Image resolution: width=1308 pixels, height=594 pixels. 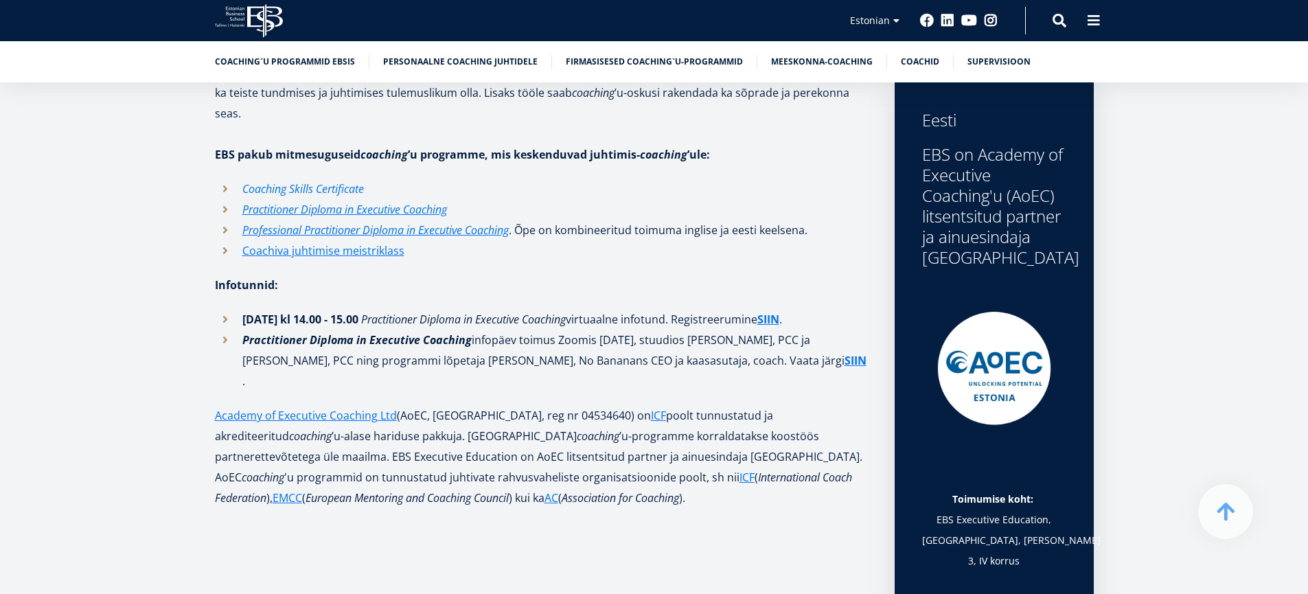 I want to click on strong: EBS pakub mitmesuguseid ’u programme, mis keskenduvad juhtimis- ’ule:, so click(x=462, y=154).